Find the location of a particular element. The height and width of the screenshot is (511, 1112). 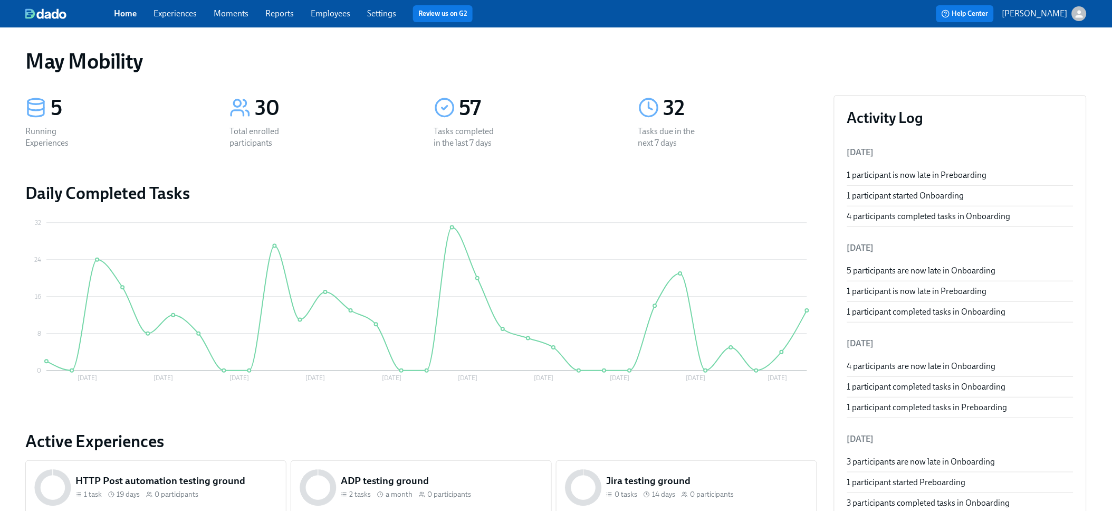

button: Help Center is located at coordinates (965, 14).